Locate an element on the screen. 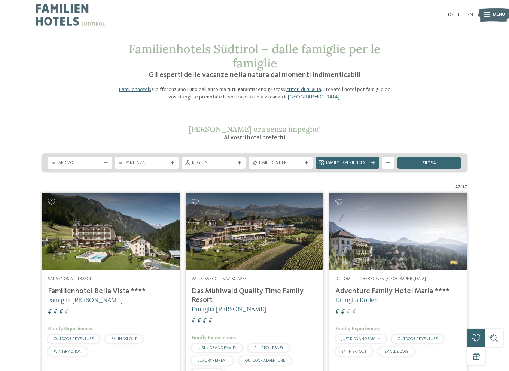 The width and height of the screenshot is (509, 371). span: I miei desideri is located at coordinates (280, 163).